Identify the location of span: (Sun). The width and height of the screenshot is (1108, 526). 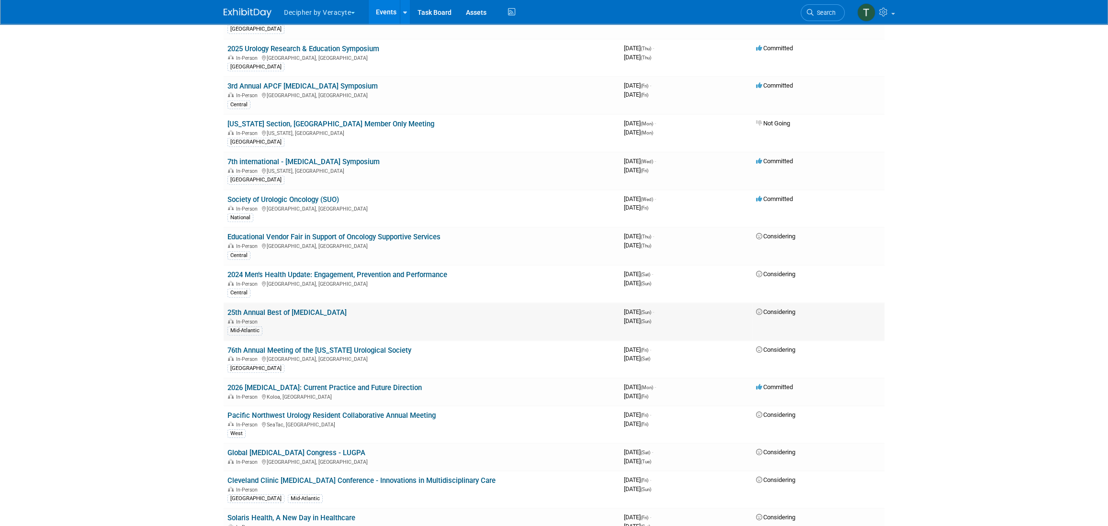
(646, 312).